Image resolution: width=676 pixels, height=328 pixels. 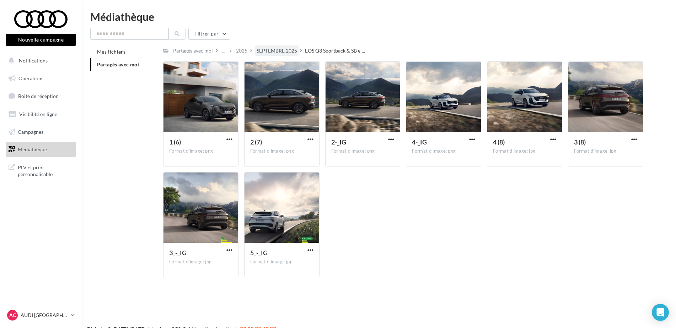 I want to click on span: Médiathèque, so click(x=32, y=149).